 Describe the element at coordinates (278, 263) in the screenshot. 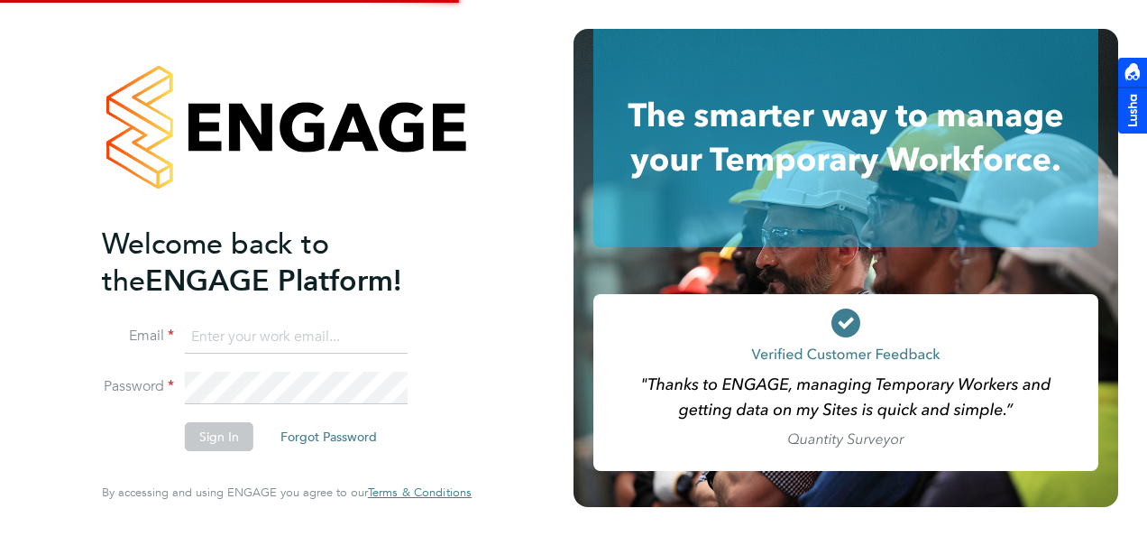

I see `h2: ENGAGE Platform!` at that location.